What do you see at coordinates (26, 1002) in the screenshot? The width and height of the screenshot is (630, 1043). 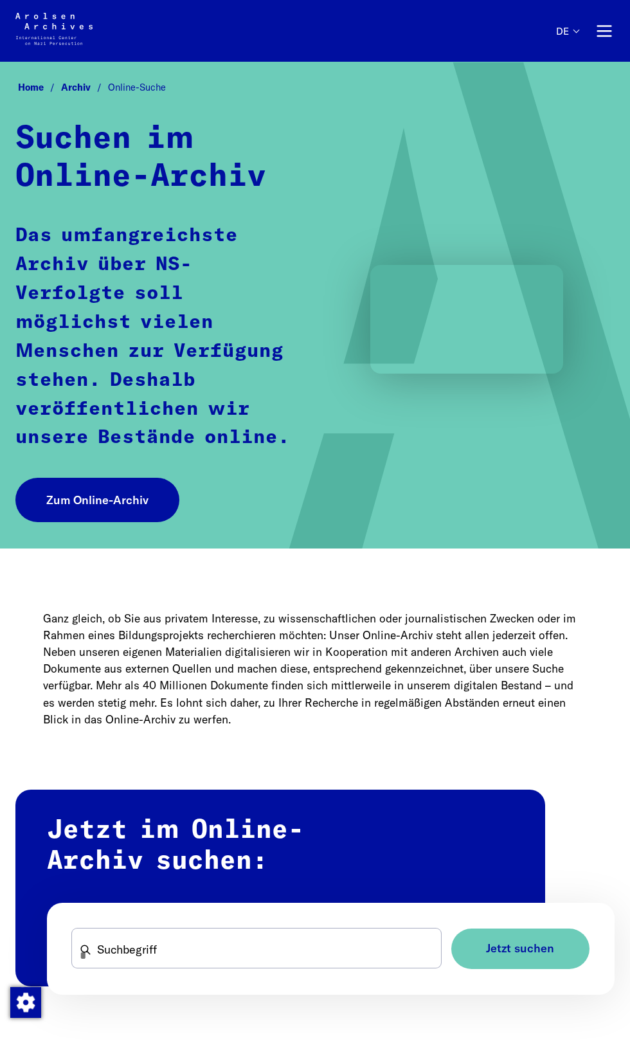 I see `img: Zustimmung ändern` at bounding box center [26, 1002].